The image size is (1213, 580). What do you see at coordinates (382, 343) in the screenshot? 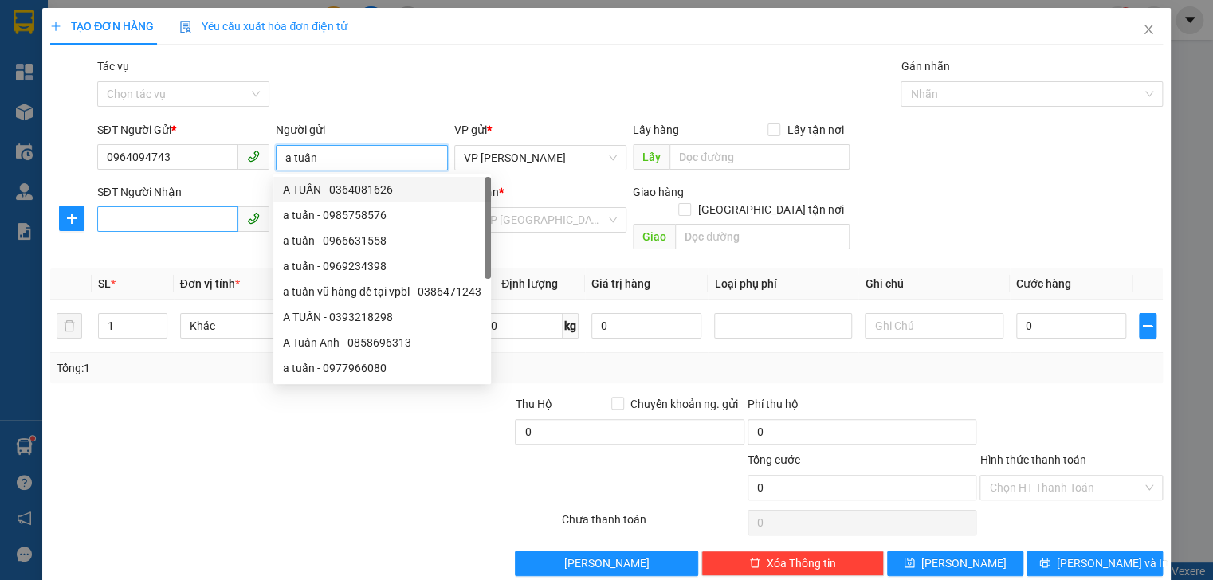
I see `div: A Tuấn Anh - 0858696313` at bounding box center [382, 343].